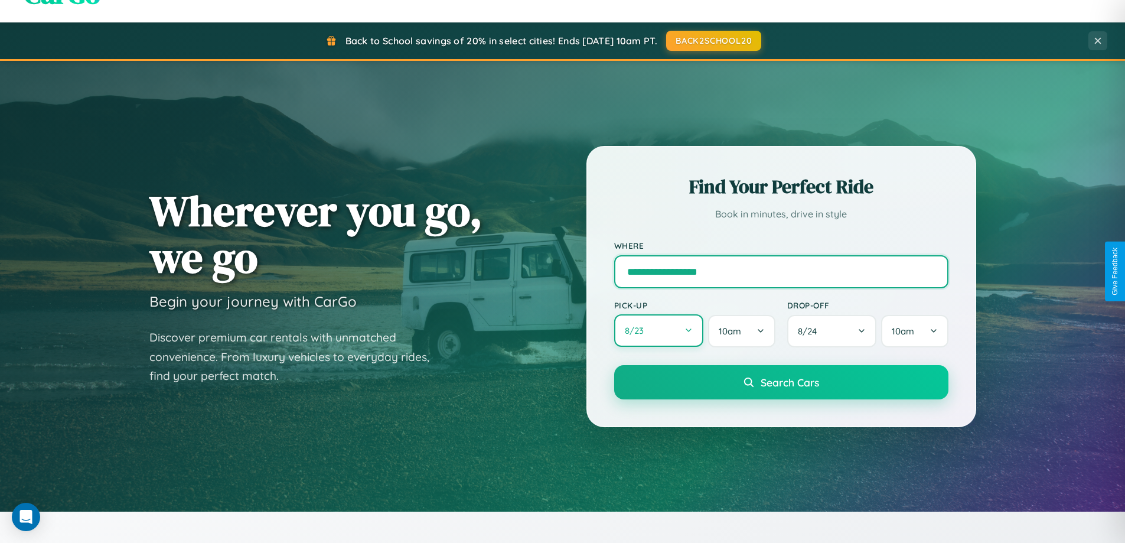  Describe the element at coordinates (1115, 271) in the screenshot. I see `div: Give Feedback` at that location.